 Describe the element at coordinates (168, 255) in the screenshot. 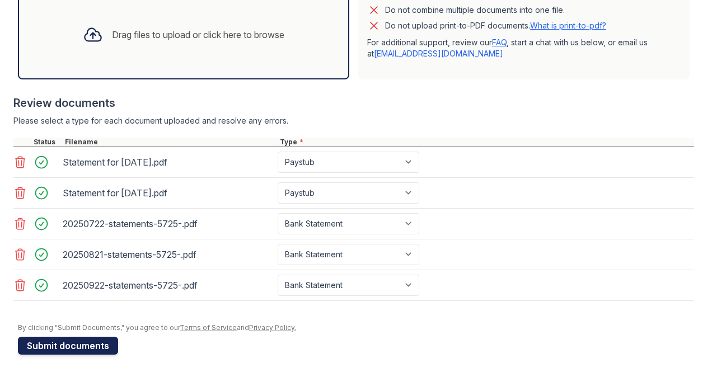

I see `div: 20250821-statements-5725-.pdf` at that location.